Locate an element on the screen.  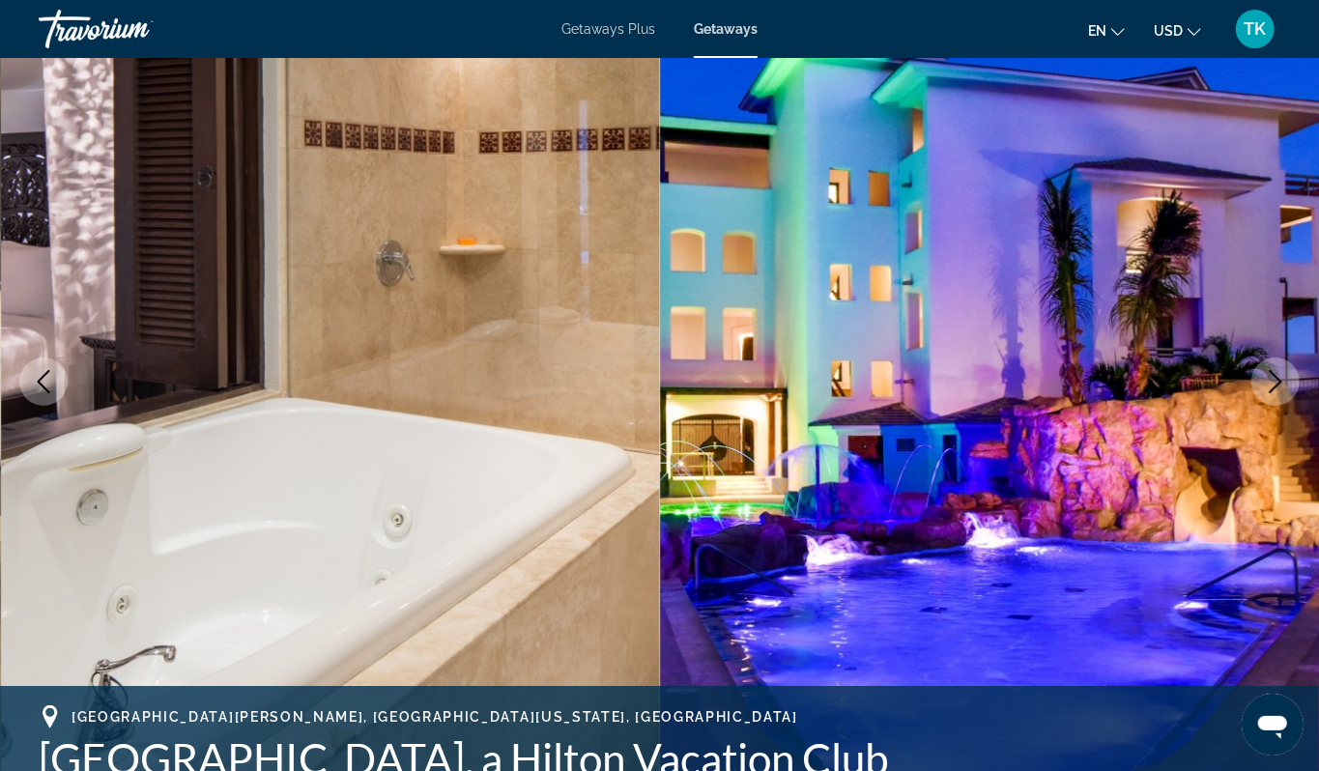
button: Next image is located at coordinates (1276, 382).